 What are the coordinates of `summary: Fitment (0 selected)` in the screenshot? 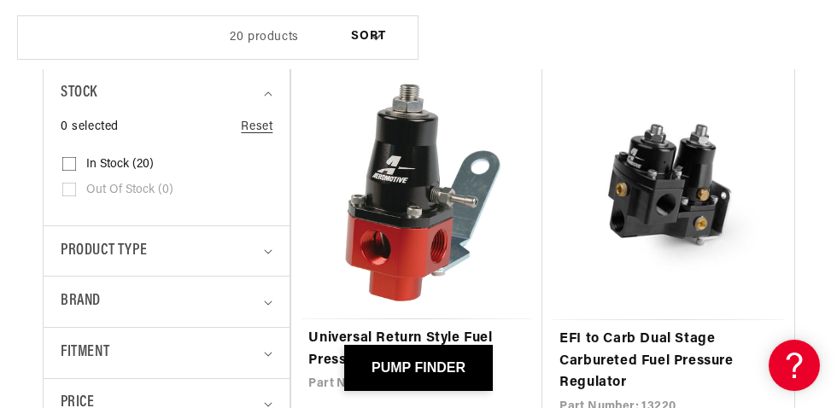 It's located at (166, 353).